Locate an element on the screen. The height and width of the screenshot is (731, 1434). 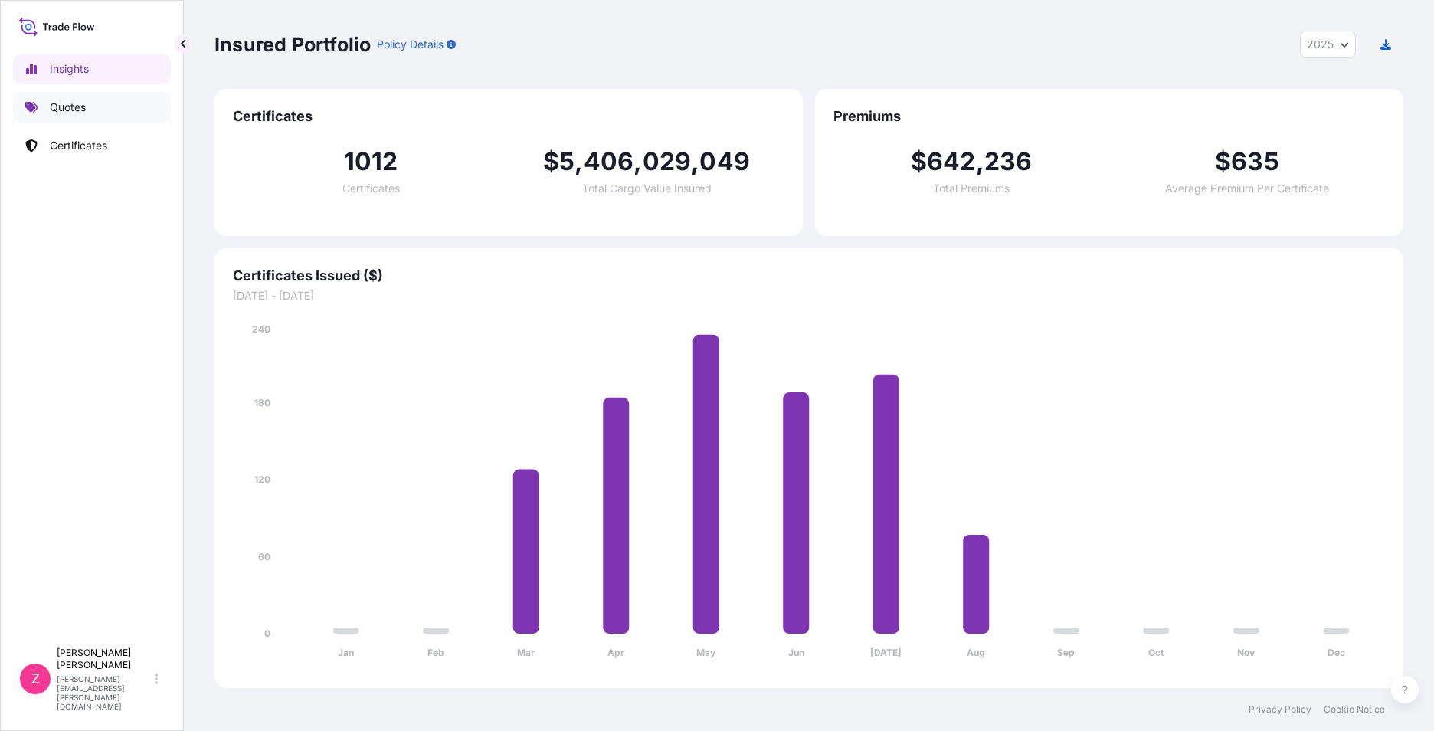
tspan: Oct is located at coordinates (1156, 652).